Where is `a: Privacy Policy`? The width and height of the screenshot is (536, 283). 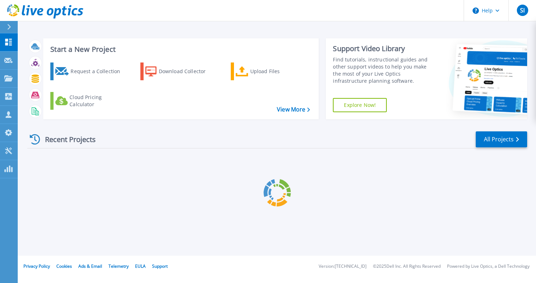
a: Privacy Policy is located at coordinates (37, 265).